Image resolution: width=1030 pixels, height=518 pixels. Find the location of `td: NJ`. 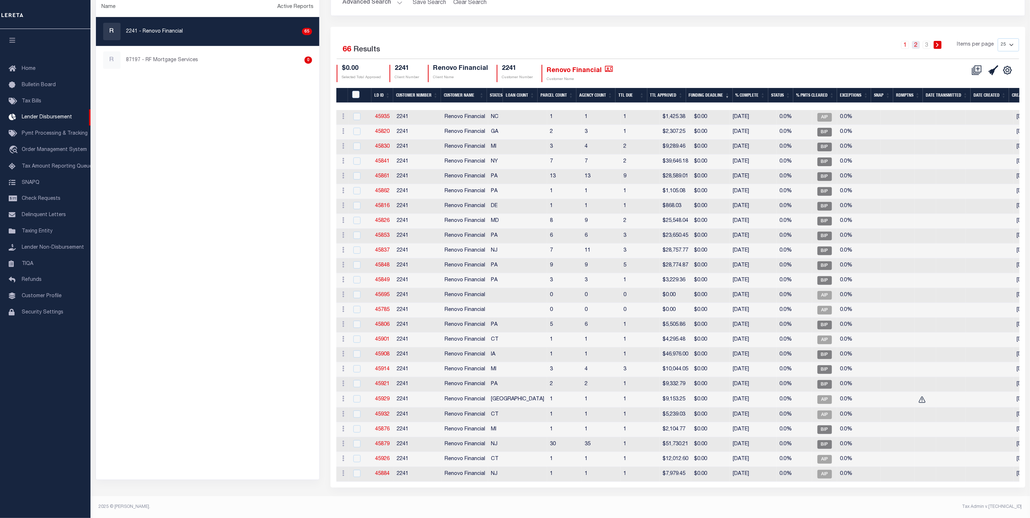

td: NJ is located at coordinates (518, 251).